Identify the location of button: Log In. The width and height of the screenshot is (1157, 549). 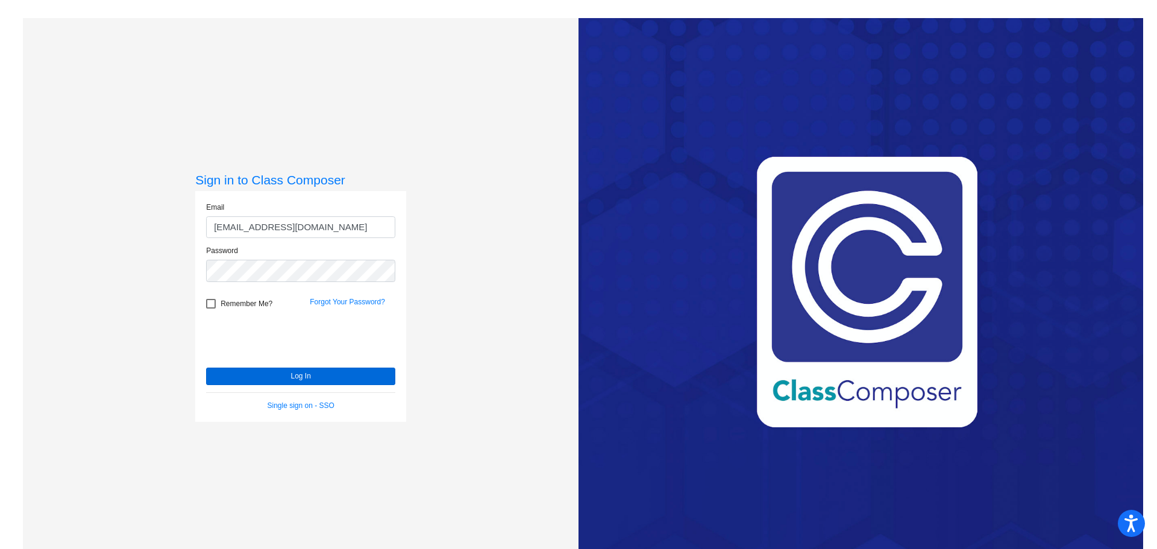
(301, 376).